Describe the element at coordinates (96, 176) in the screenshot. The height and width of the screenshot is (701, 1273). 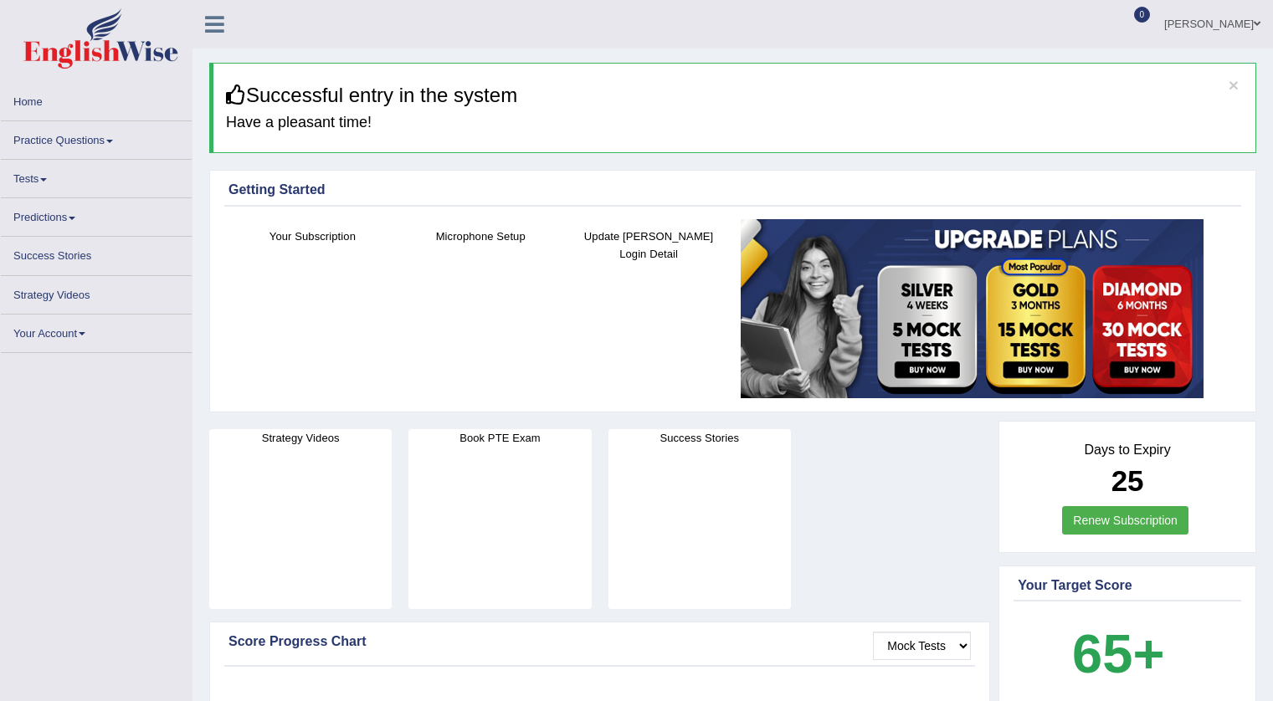
I see `a: Tests` at that location.